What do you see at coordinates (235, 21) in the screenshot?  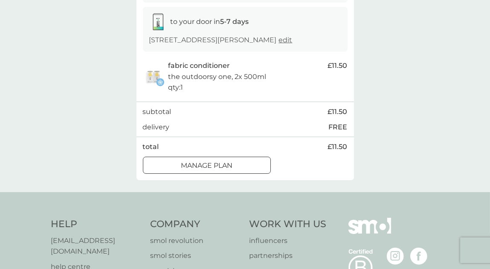 I see `strong: 5-7 days` at bounding box center [235, 21].